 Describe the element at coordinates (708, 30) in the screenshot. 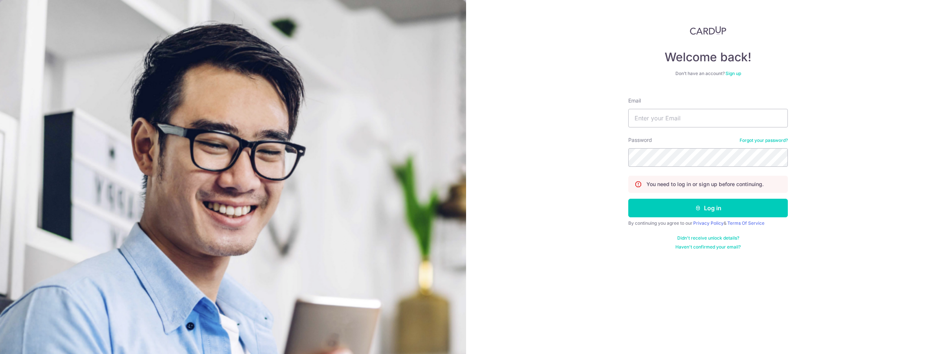

I see `img: CardUp Logo` at that location.